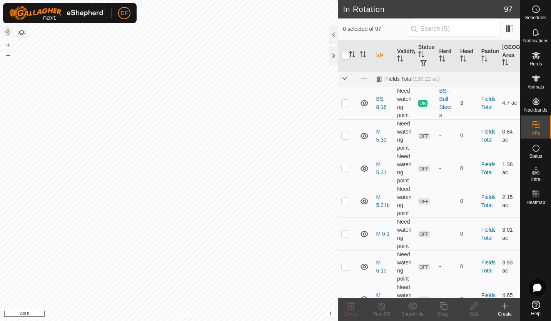  What do you see at coordinates (509, 299) in the screenshot?
I see `td: 4.65 ac` at bounding box center [509, 299].